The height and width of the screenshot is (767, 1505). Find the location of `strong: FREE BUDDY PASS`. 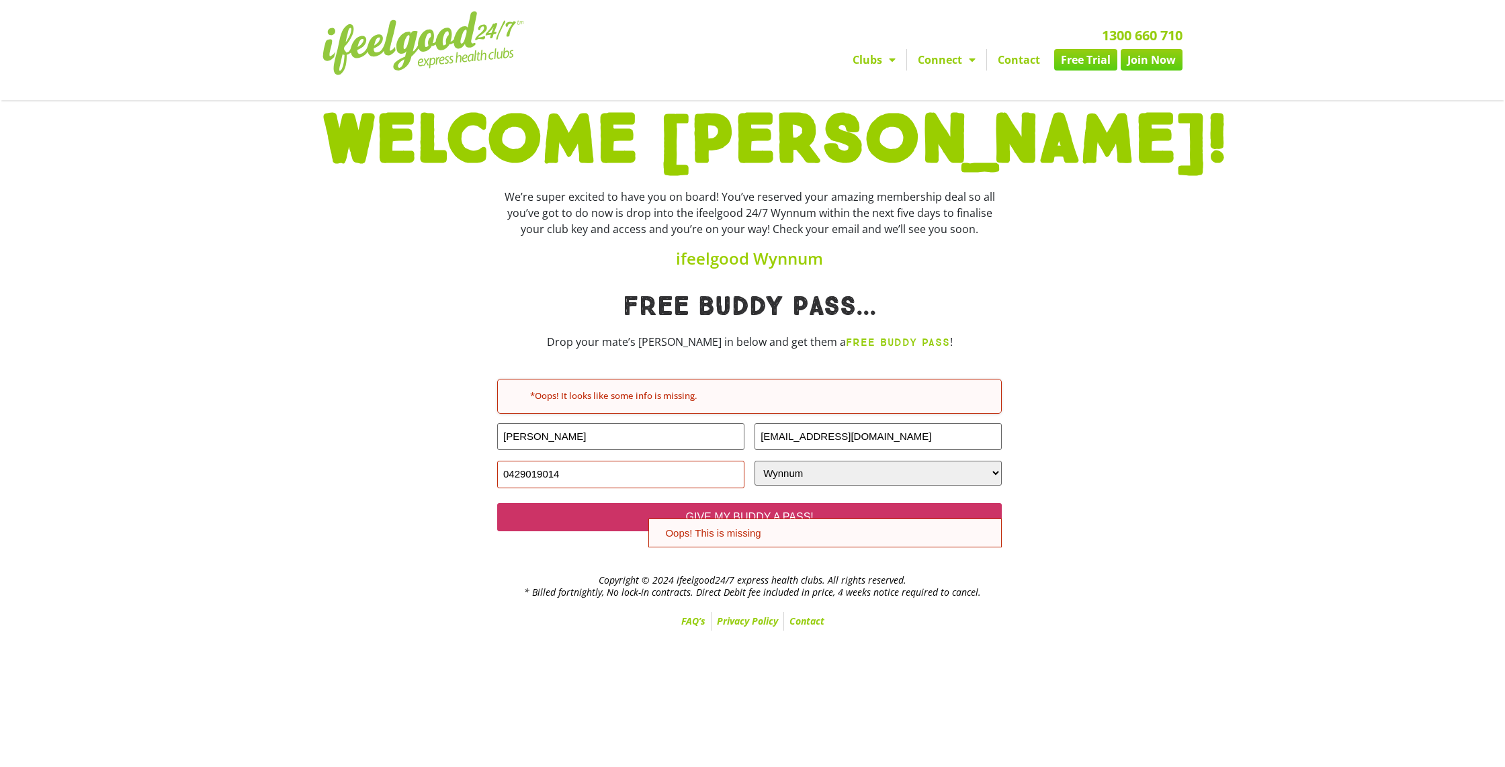

strong: FREE BUDDY PASS is located at coordinates (898, 342).